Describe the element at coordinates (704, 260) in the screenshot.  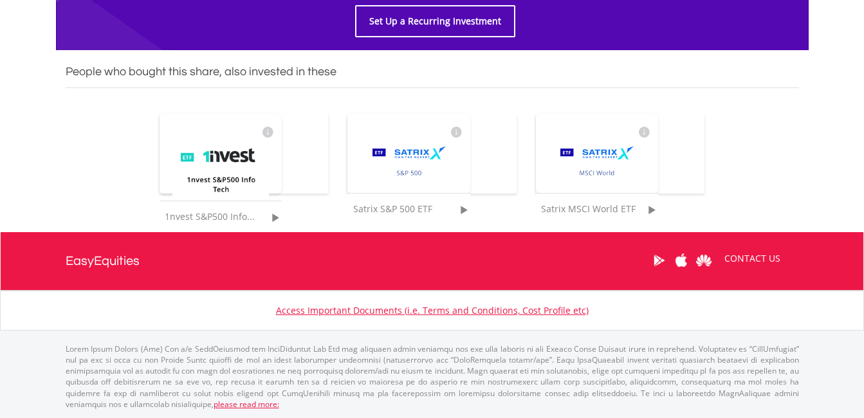
I see `a: Huawei` at that location.